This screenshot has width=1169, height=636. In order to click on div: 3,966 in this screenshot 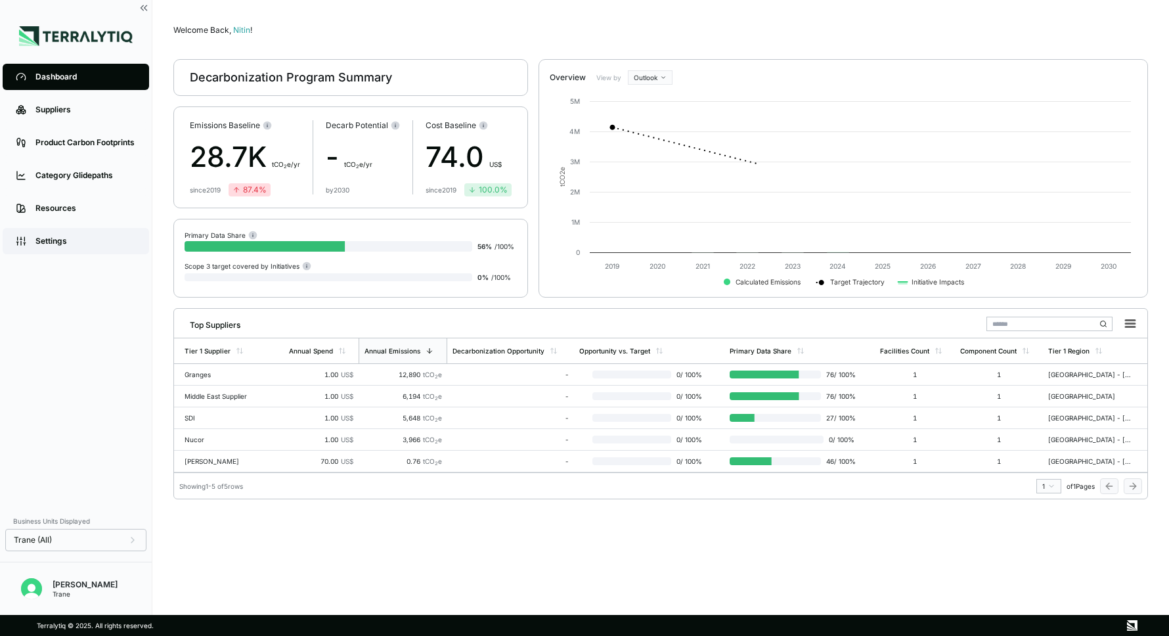, I will do `click(403, 440)`.